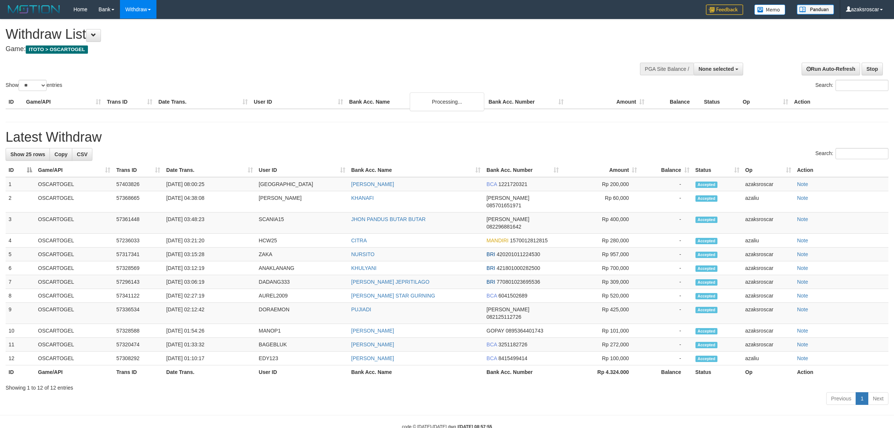  I want to click on th: Amount: activate to sort column ascending, so click(601, 170).